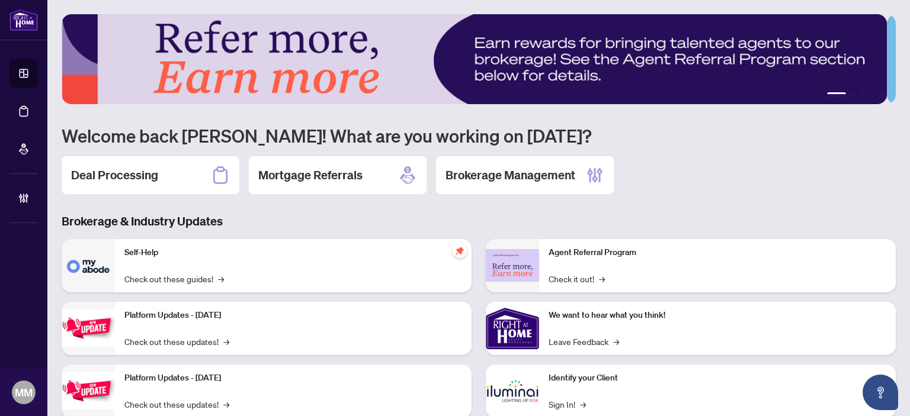 This screenshot has width=910, height=416. Describe the element at coordinates (24, 393) in the screenshot. I see `span: MM` at that location.